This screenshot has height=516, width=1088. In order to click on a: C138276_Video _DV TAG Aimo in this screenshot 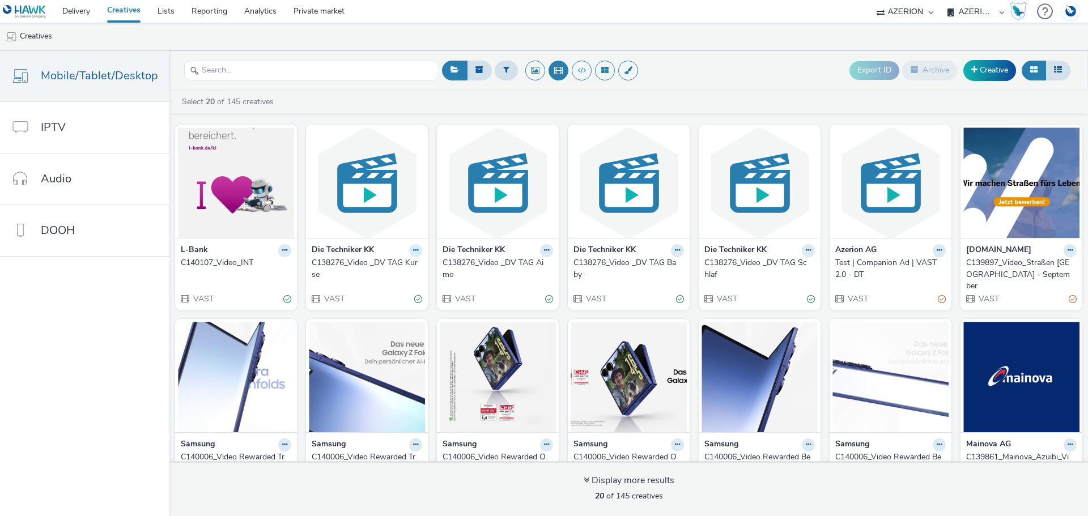, I will do `click(498, 269)`.